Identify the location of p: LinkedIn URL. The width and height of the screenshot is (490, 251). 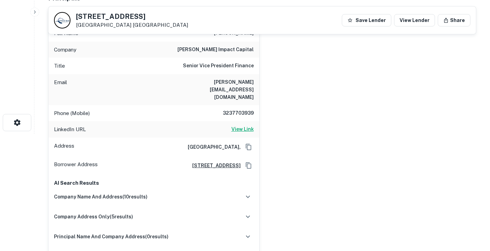
(70, 130).